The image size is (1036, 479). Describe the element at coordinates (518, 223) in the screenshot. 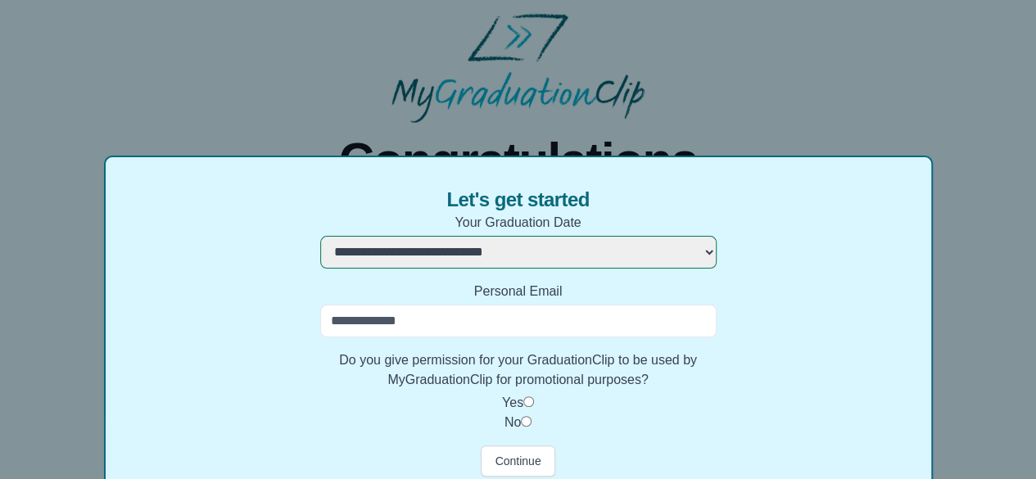

I see `label: Your Graduation Date` at that location.